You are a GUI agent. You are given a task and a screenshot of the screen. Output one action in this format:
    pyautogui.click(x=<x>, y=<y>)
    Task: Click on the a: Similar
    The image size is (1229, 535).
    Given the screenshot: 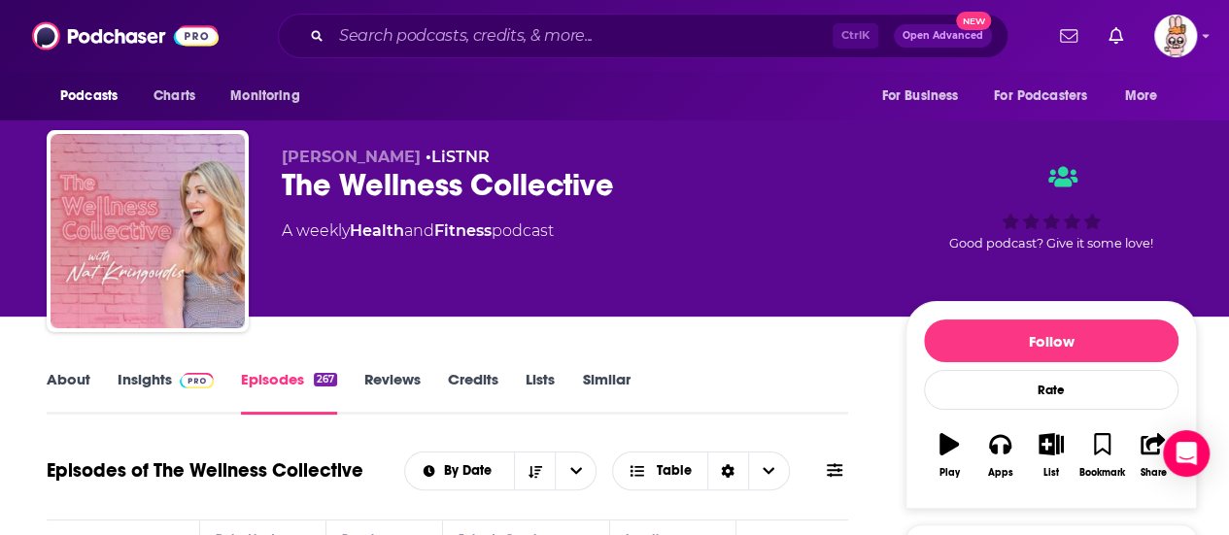 What is the action you would take?
    pyautogui.click(x=605, y=392)
    